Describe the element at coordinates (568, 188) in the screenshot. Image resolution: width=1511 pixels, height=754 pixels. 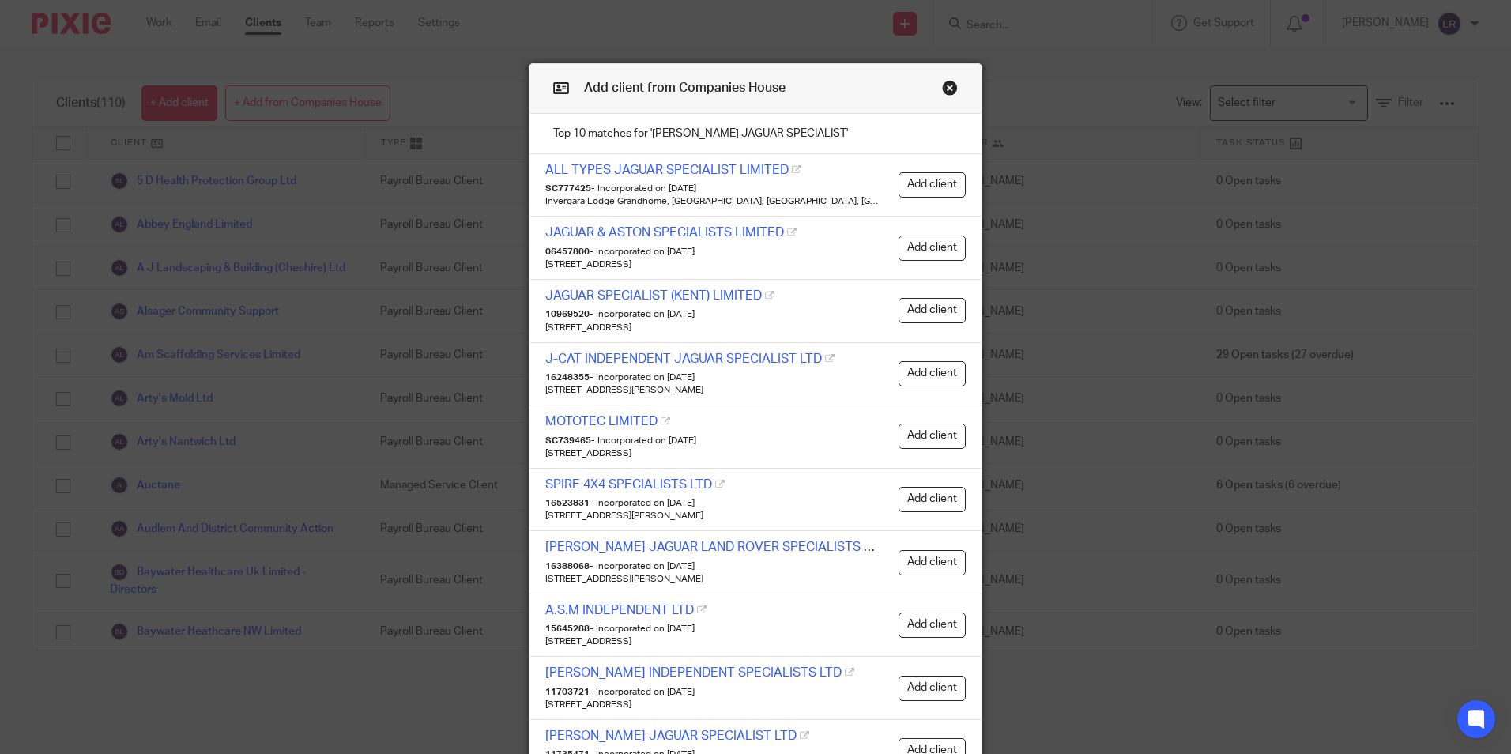
I see `strong: SC777425` at that location.